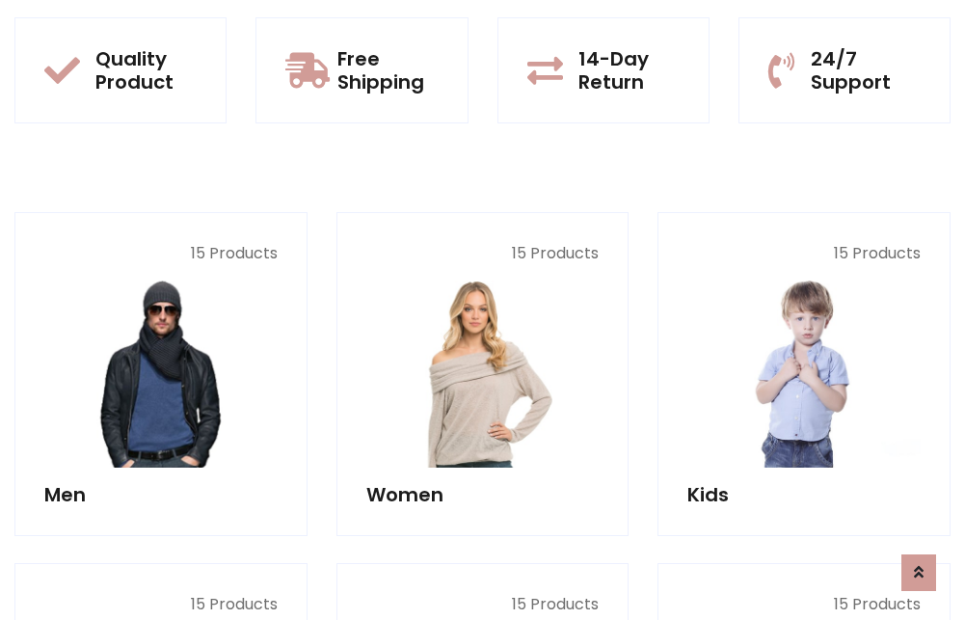 The height and width of the screenshot is (620, 965). What do you see at coordinates (483, 495) in the screenshot?
I see `h5: Women` at bounding box center [483, 495].